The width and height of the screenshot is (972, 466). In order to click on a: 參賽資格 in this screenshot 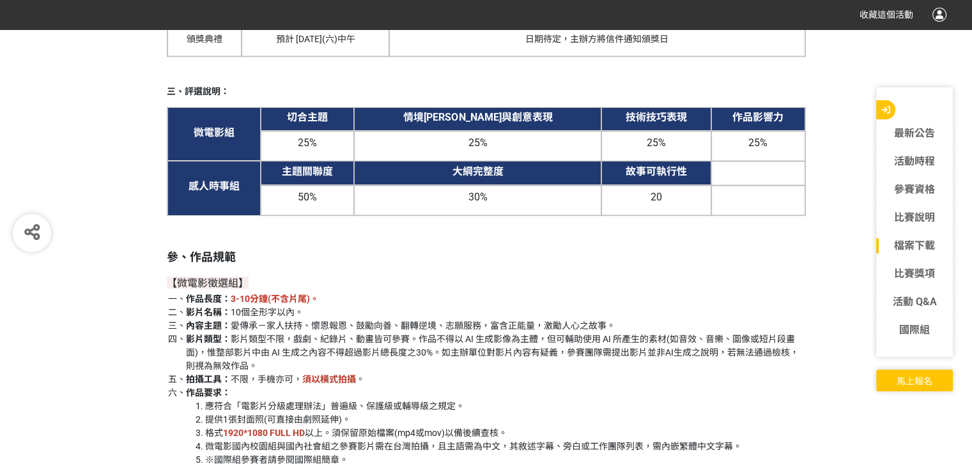, I will do `click(914, 190)`.